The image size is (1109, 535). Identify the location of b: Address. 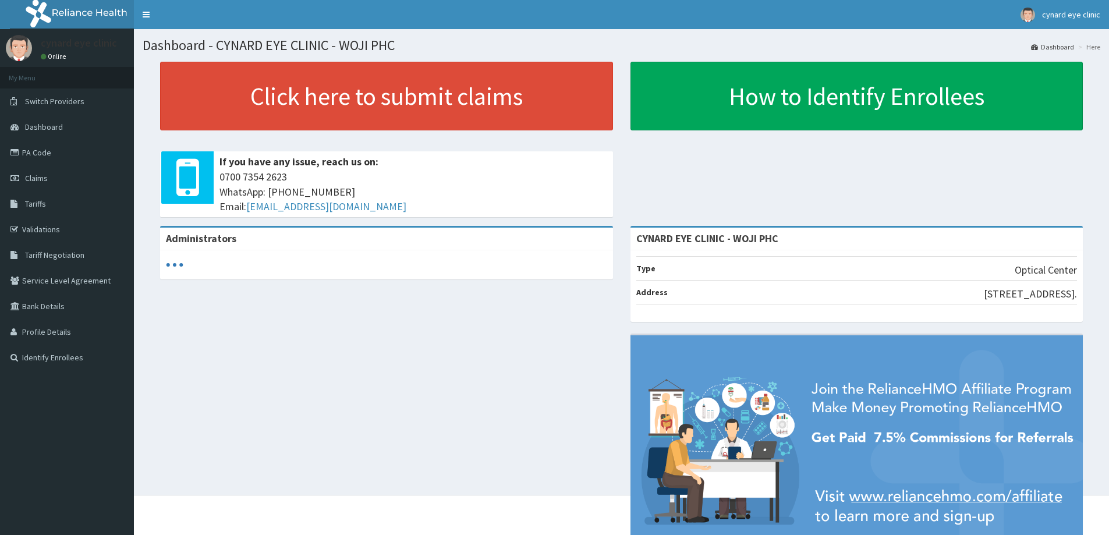
(652, 292).